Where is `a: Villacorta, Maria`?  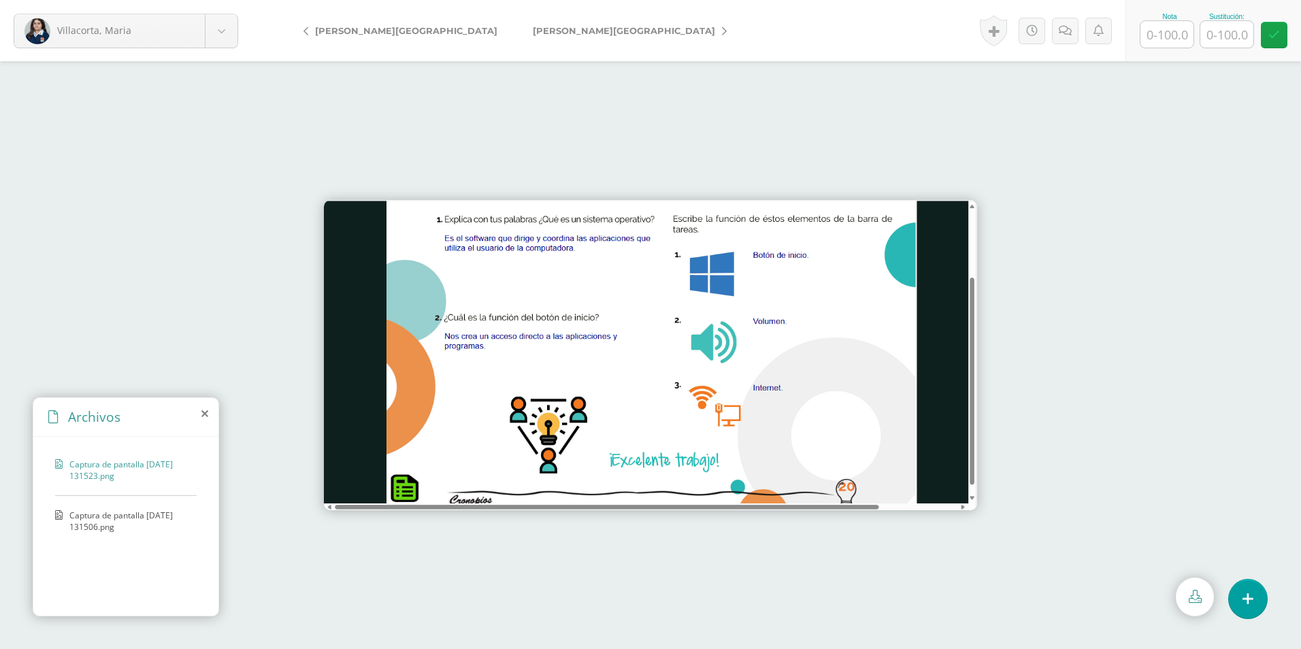 a: Villacorta, Maria is located at coordinates (126, 31).